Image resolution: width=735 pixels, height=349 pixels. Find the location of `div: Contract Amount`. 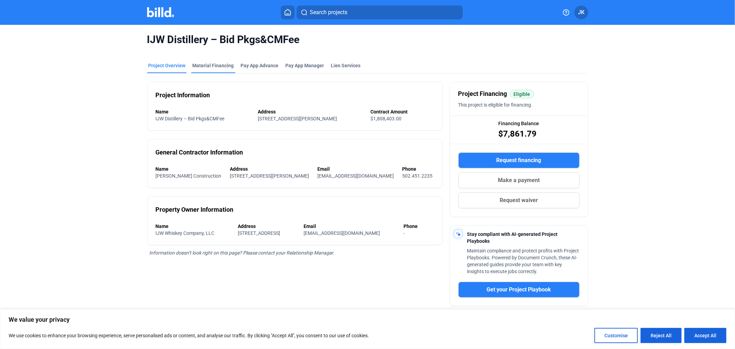

div: Contract Amount is located at coordinates (402, 112).